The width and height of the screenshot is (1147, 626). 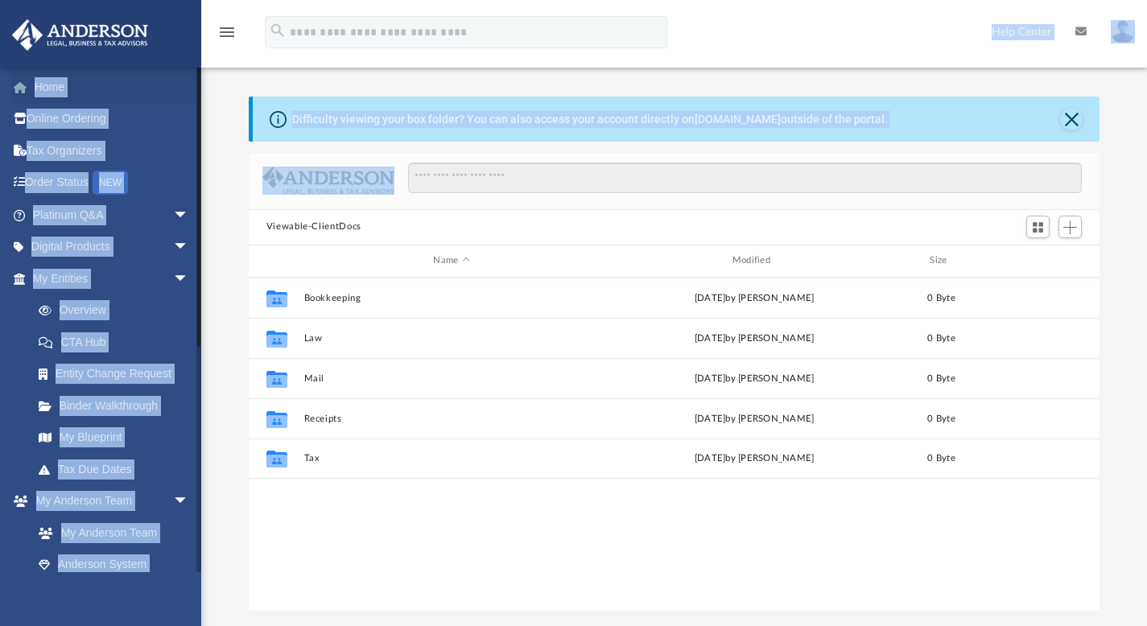 I want to click on a: Online Ordering, so click(x=112, y=119).